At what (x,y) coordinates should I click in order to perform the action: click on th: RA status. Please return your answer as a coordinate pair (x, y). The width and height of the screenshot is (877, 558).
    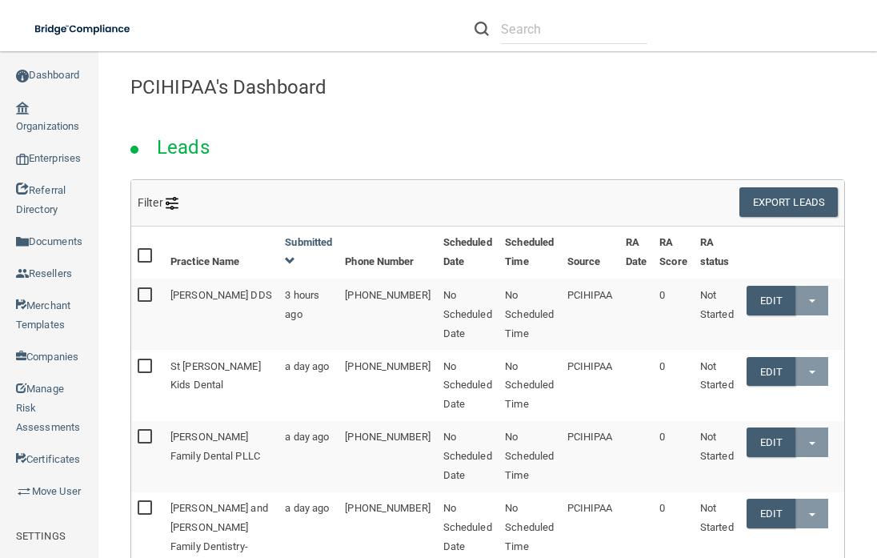
    Looking at the image, I should click on (717, 252).